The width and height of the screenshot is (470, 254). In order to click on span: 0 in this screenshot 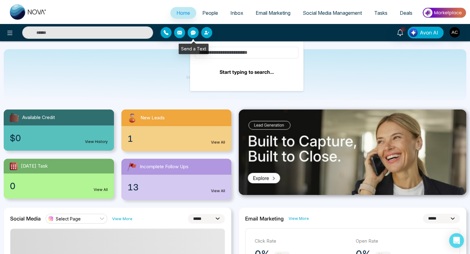, I will do `click(13, 186)`.